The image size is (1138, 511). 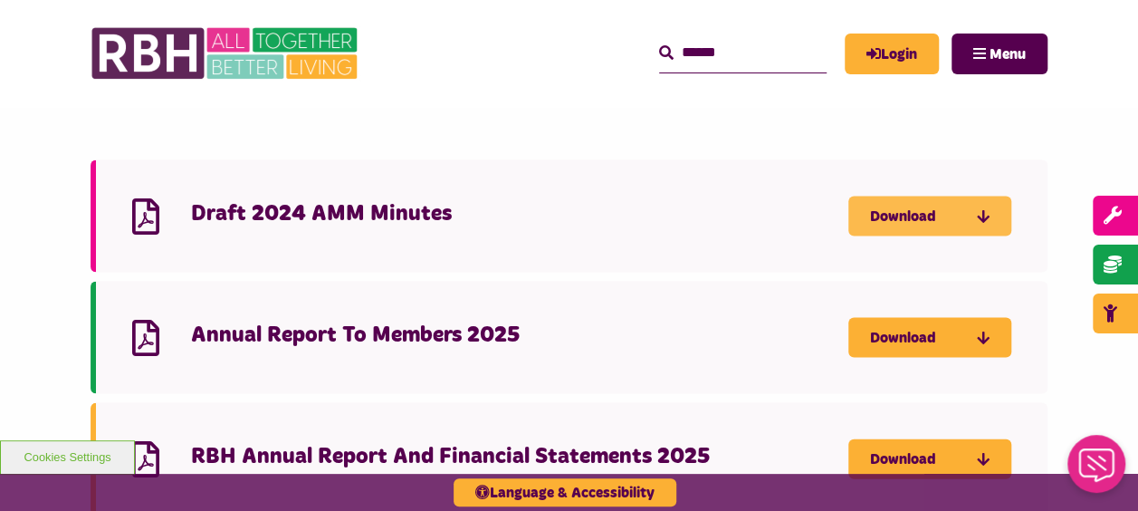 What do you see at coordinates (520, 335) in the screenshot?
I see `h4: Annual Report To Members 2025` at bounding box center [520, 335].